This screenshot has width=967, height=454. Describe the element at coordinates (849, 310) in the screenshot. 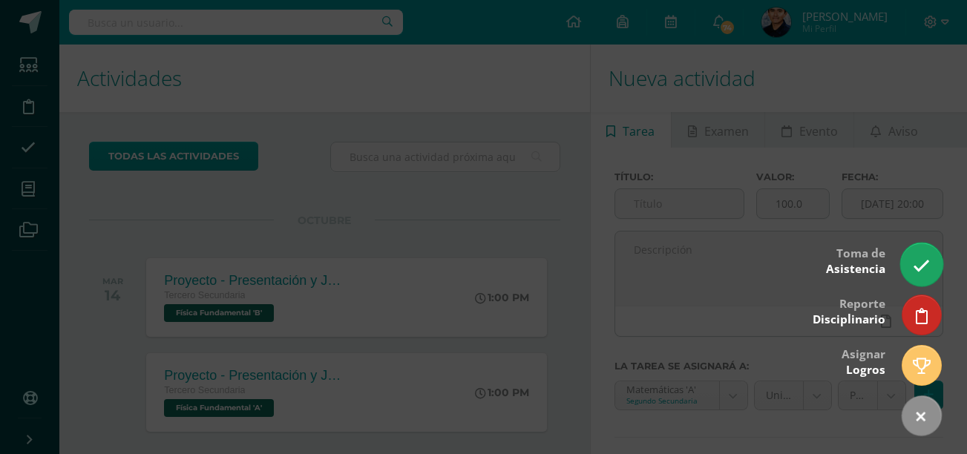

I see `div: Reporte` at that location.